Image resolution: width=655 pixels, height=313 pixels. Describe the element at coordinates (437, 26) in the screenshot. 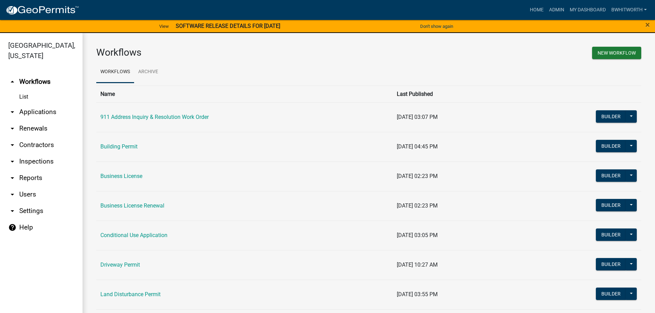

I see `button: Don't show again` at that location.